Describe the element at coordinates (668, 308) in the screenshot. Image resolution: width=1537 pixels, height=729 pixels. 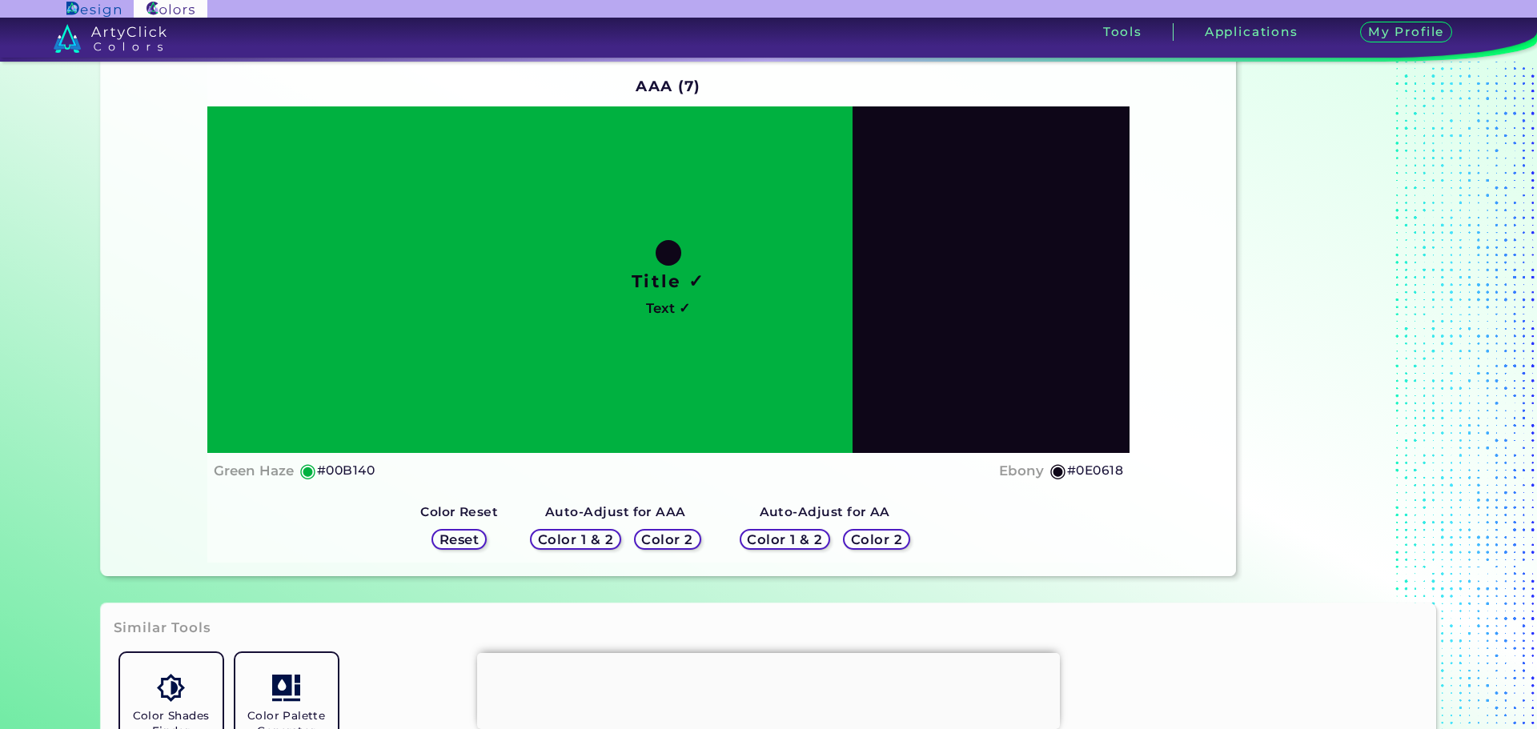
I see `h4: Text ✓` at that location.